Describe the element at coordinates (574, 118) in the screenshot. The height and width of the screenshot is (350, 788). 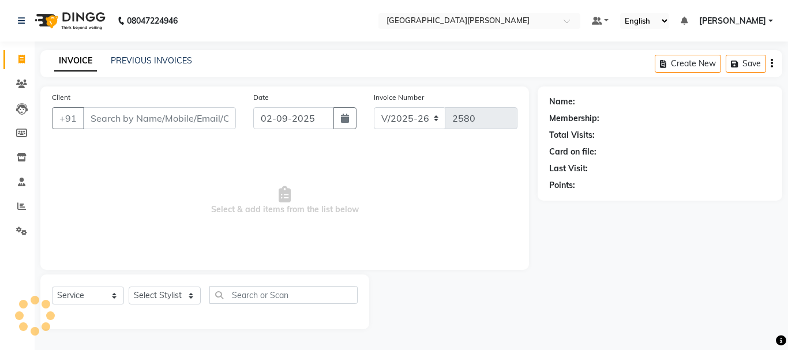
I see `div: Membership:` at that location.